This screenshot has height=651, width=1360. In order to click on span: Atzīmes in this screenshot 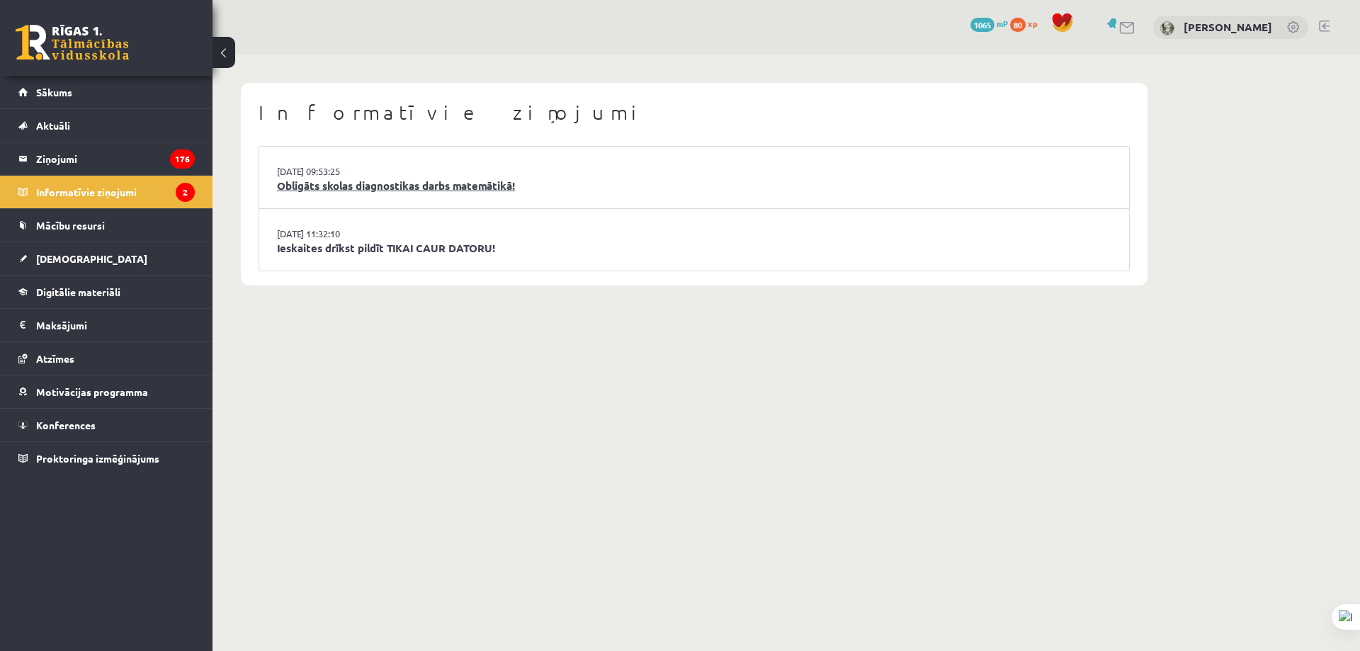, I will do `click(55, 358)`.